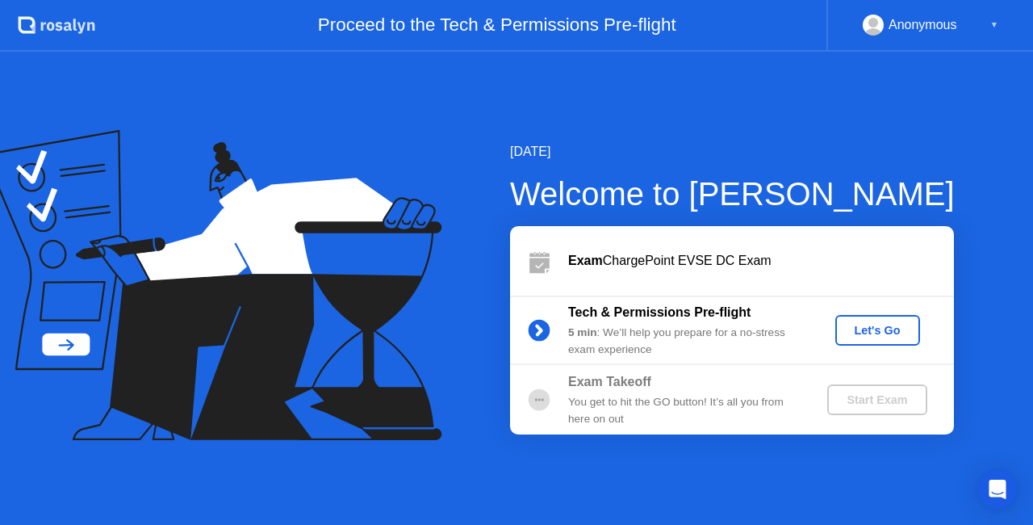  I want to click on b: Exam Takeoff, so click(610, 381).